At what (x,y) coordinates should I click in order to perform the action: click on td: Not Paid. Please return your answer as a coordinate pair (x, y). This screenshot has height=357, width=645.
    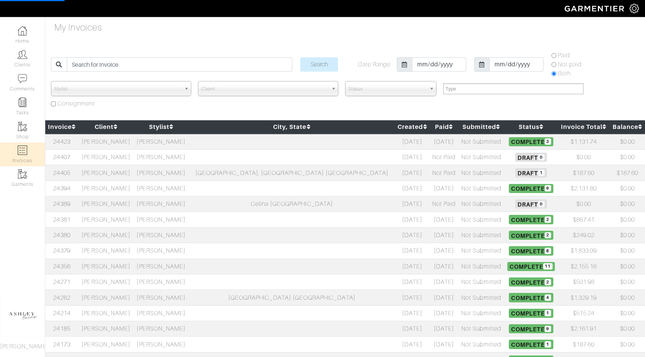
    Looking at the image, I should click on (444, 173).